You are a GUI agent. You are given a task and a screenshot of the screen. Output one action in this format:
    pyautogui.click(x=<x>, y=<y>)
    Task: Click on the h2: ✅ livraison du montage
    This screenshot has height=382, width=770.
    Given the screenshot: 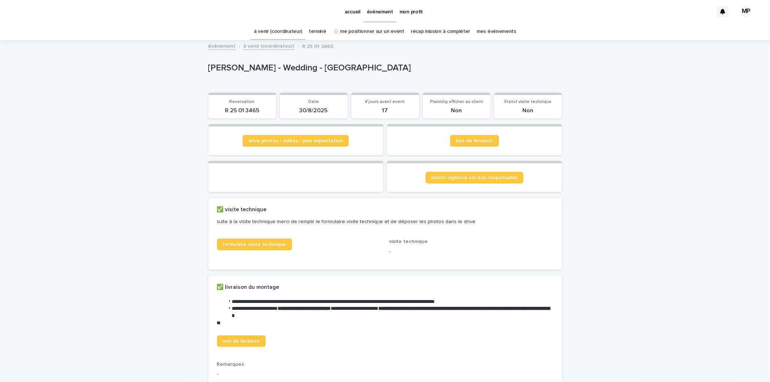 What is the action you would take?
    pyautogui.click(x=248, y=288)
    